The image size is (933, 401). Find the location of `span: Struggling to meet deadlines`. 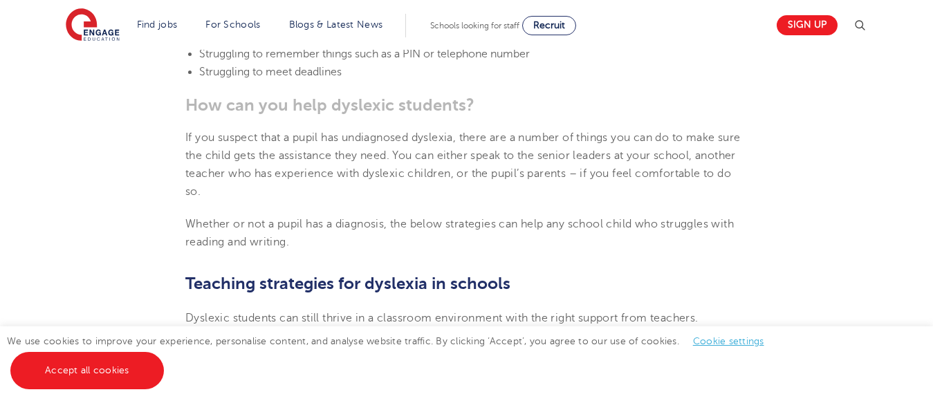

span: Struggling to meet deadlines is located at coordinates (270, 72).